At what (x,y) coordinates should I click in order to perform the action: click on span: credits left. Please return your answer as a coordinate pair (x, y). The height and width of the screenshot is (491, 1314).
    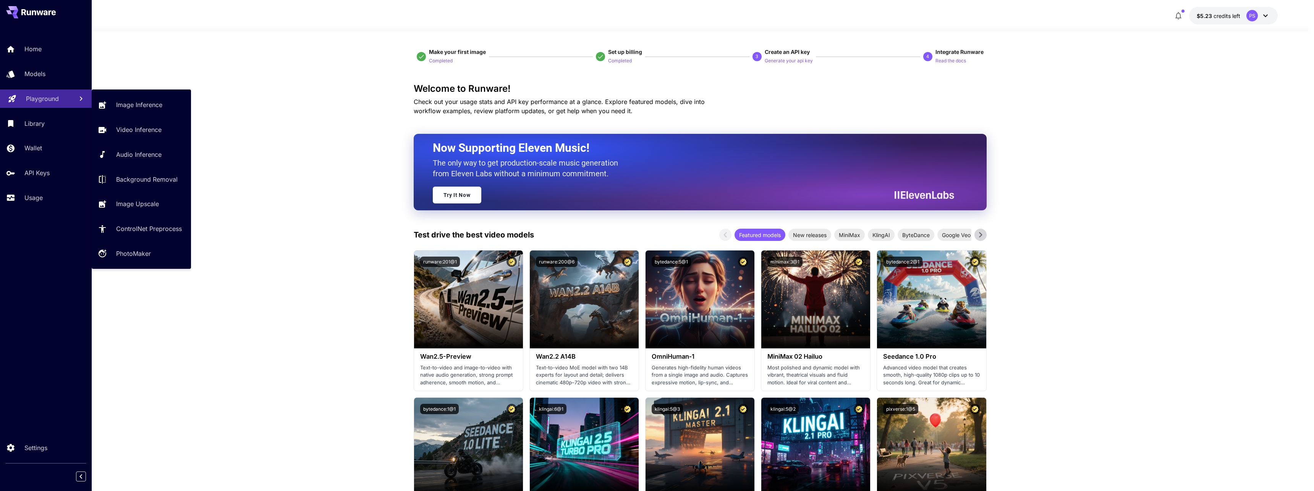
    Looking at the image, I should click on (1227, 16).